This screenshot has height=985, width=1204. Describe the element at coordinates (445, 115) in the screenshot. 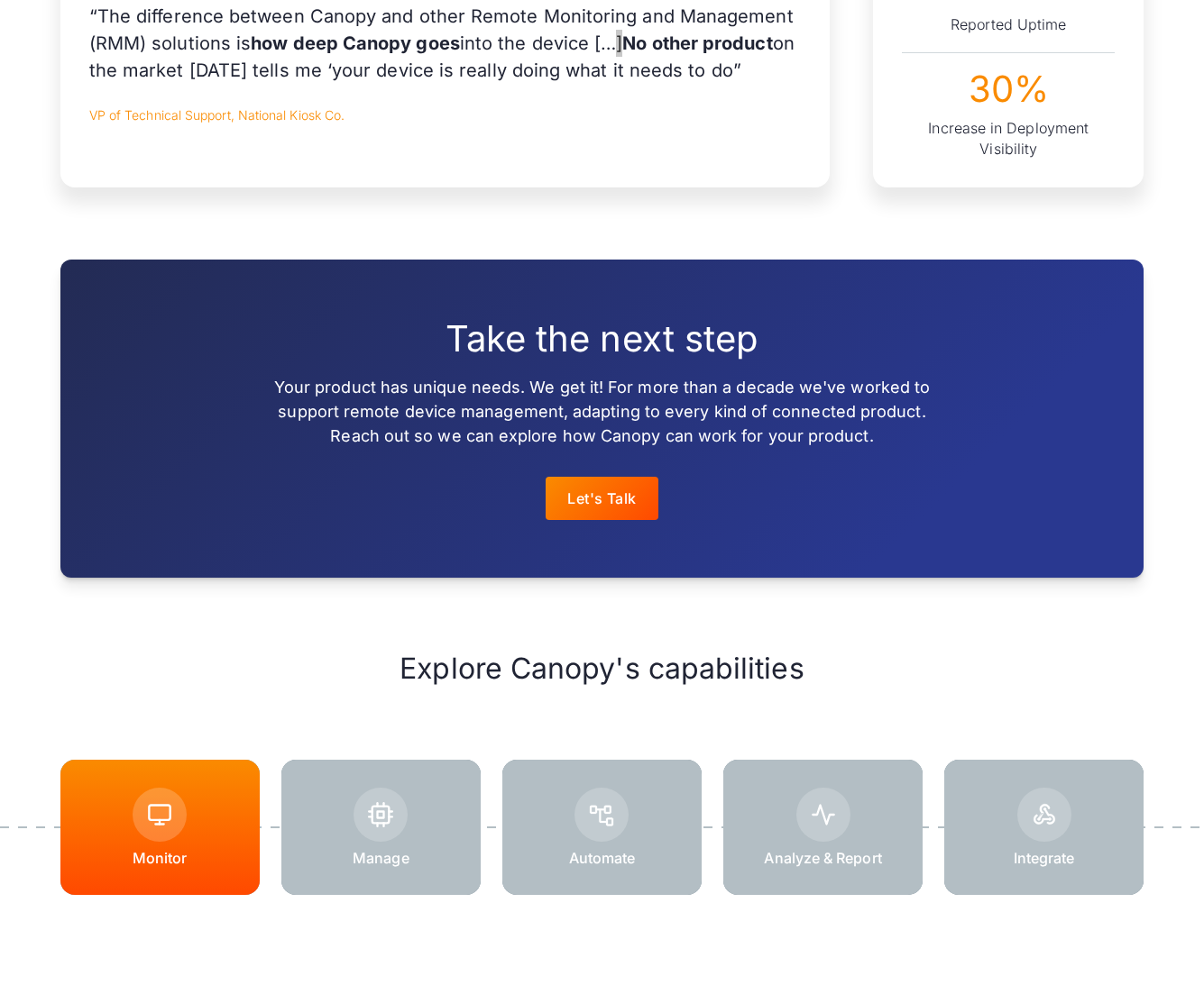

I see `p: VP of Technical Support, National Kiosk Co.` at that location.